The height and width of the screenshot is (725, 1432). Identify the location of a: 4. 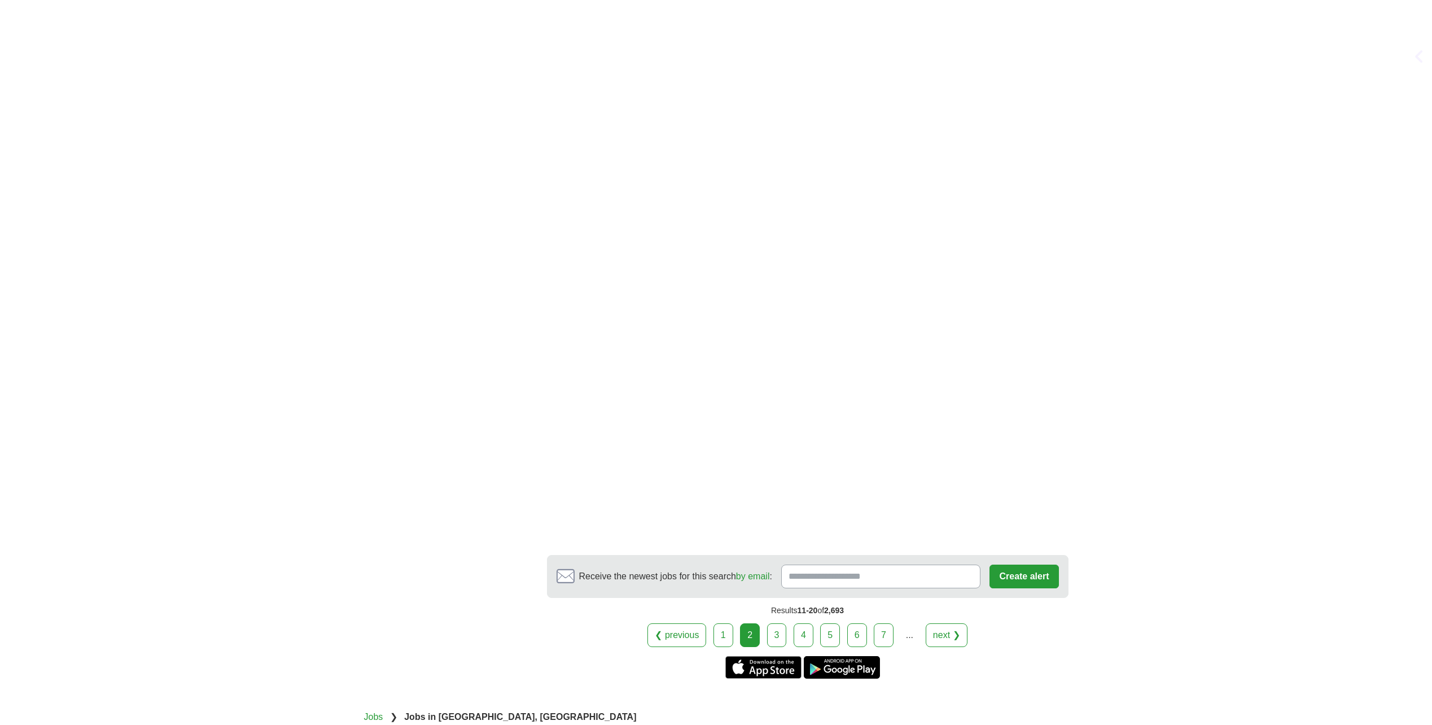
(803, 635).